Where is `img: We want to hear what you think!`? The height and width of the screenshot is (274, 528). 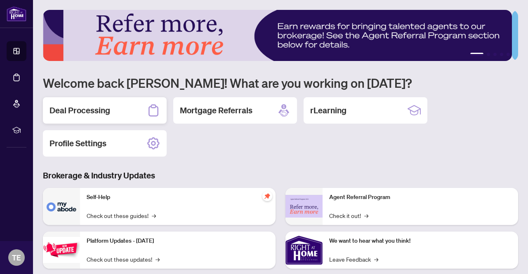 img: We want to hear what you think! is located at coordinates (304, 250).